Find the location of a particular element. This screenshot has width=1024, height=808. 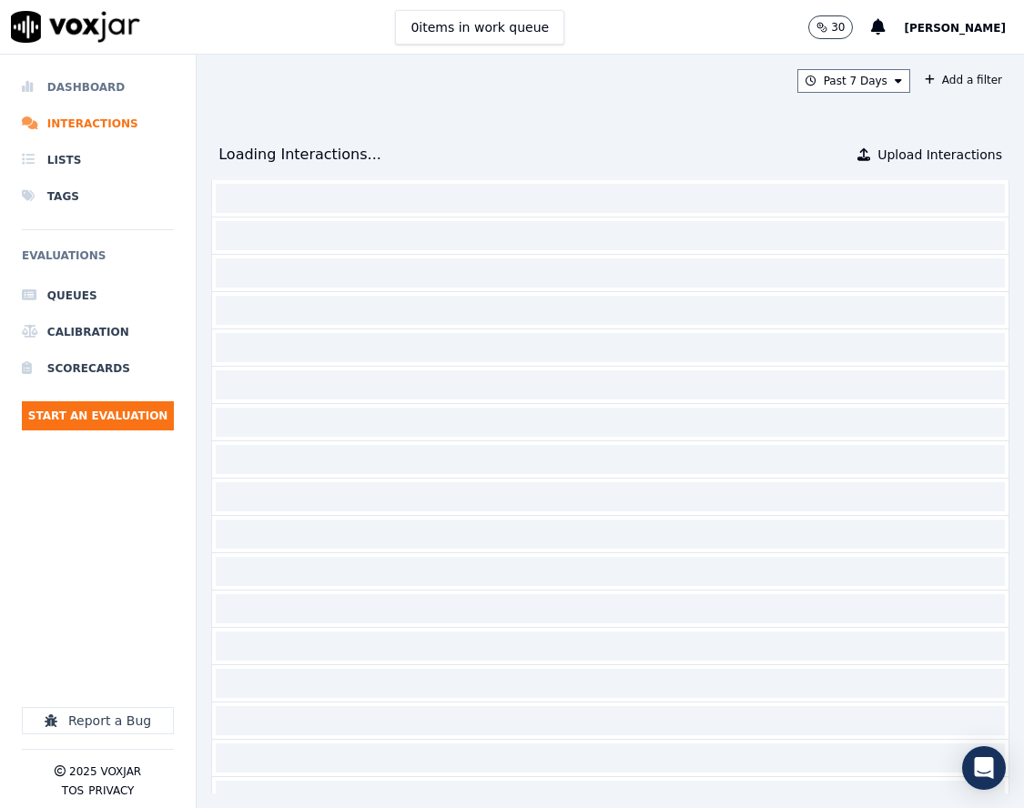

a: Scorecards is located at coordinates (97, 369).